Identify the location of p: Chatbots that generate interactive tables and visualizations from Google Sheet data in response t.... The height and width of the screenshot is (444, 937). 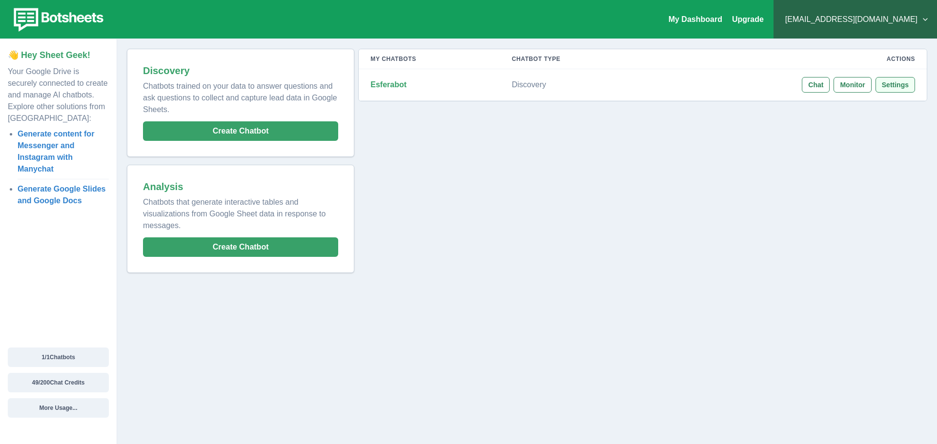
(240, 212).